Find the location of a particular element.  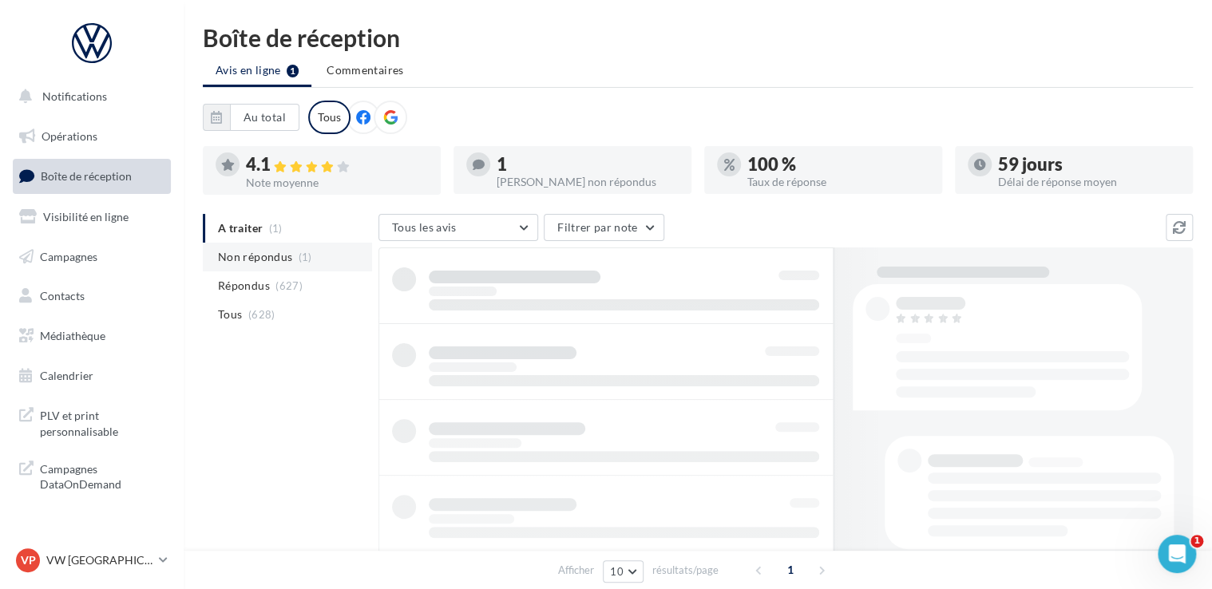

span: Répondus is located at coordinates (244, 286).